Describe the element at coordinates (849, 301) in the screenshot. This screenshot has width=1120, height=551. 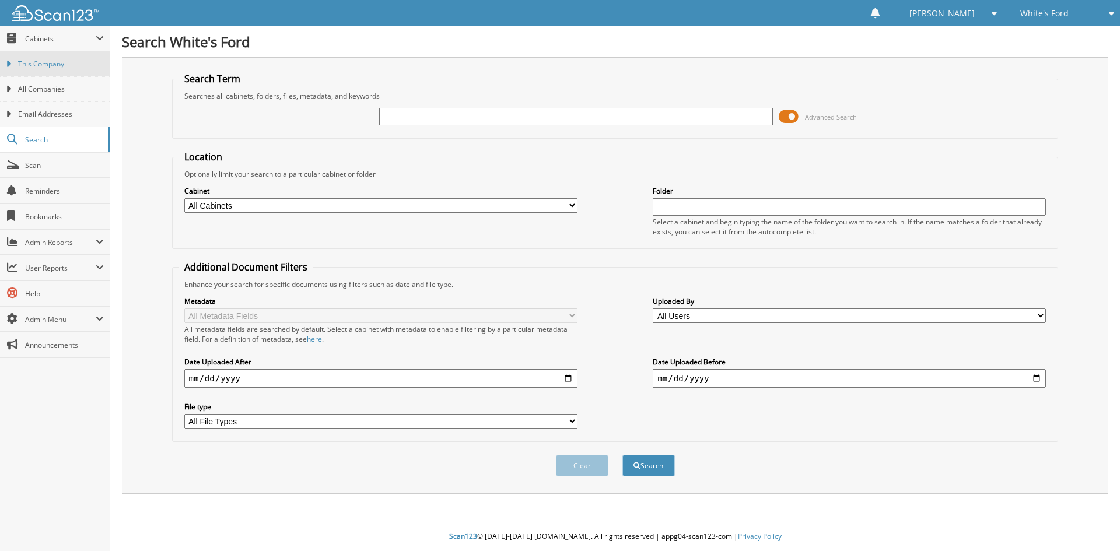
I see `label: Uploaded By` at that location.